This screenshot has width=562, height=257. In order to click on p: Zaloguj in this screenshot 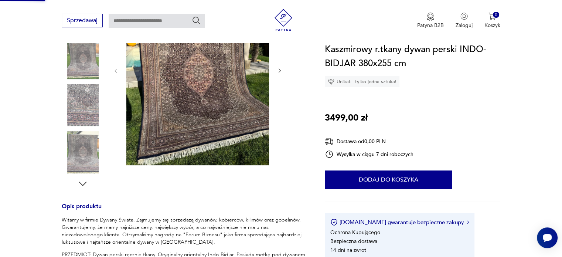, I will do `click(464, 25)`.